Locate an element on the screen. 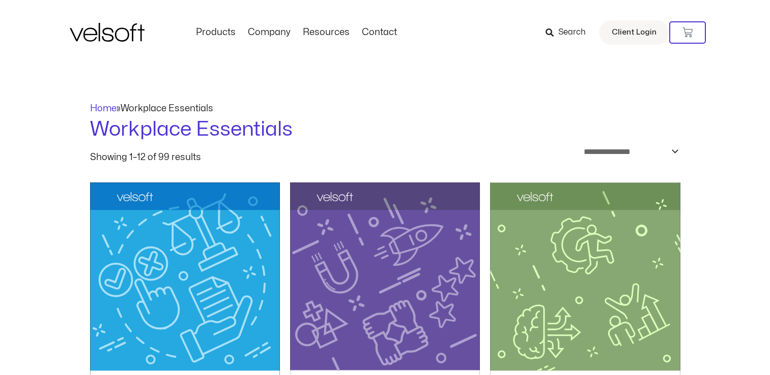  a: ContactMenu Toggle is located at coordinates (379, 33).